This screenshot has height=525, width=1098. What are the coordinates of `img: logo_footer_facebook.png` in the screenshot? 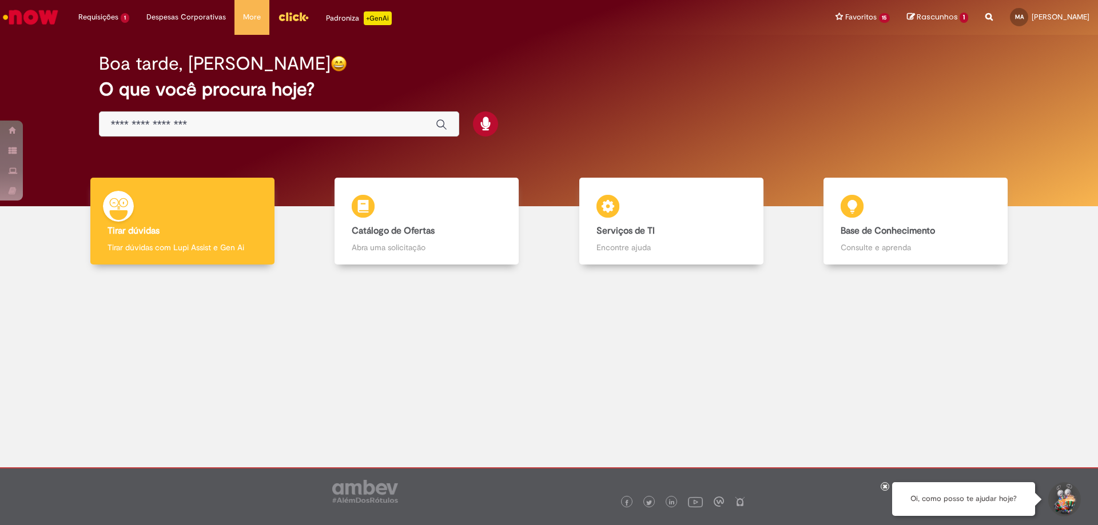 It's located at (627, 503).